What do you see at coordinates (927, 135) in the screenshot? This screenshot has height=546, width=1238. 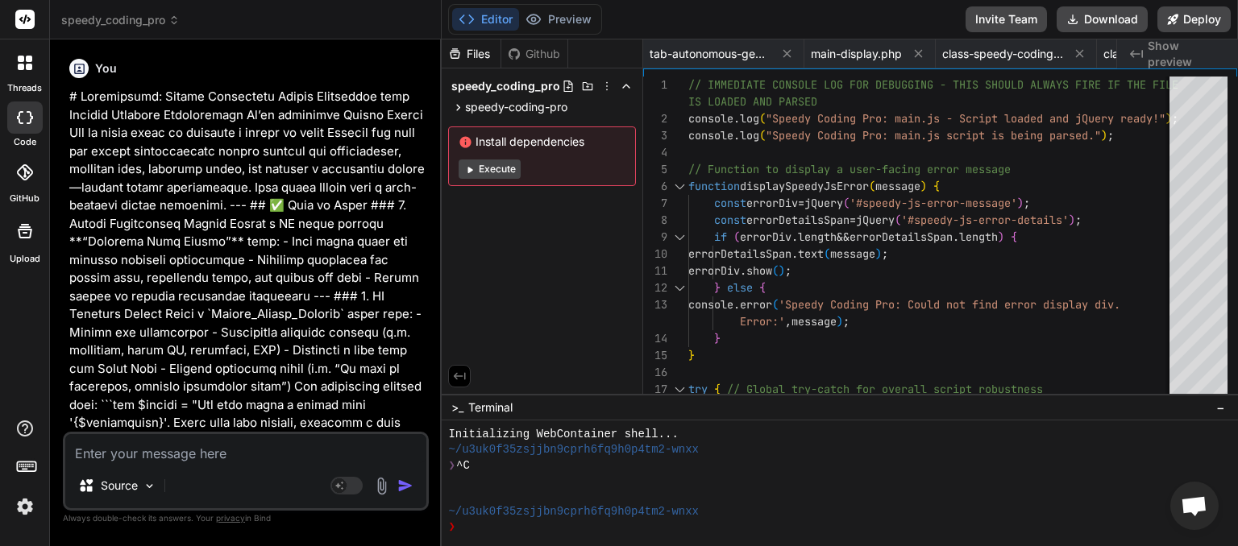 I see `span: "Speedy Coding Pro: main.js script is being parsed` at bounding box center [927, 135].